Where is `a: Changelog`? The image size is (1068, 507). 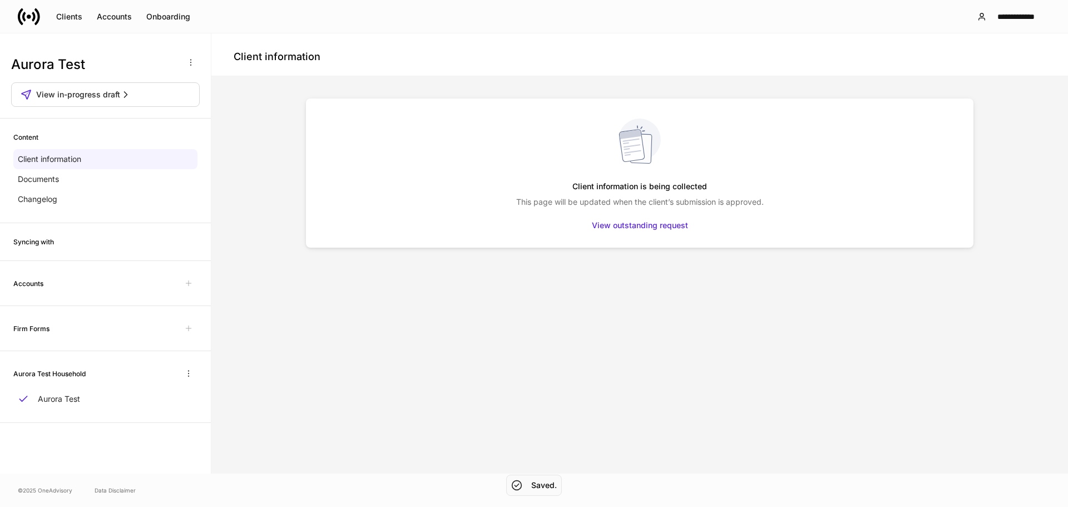 a: Changelog is located at coordinates (105, 199).